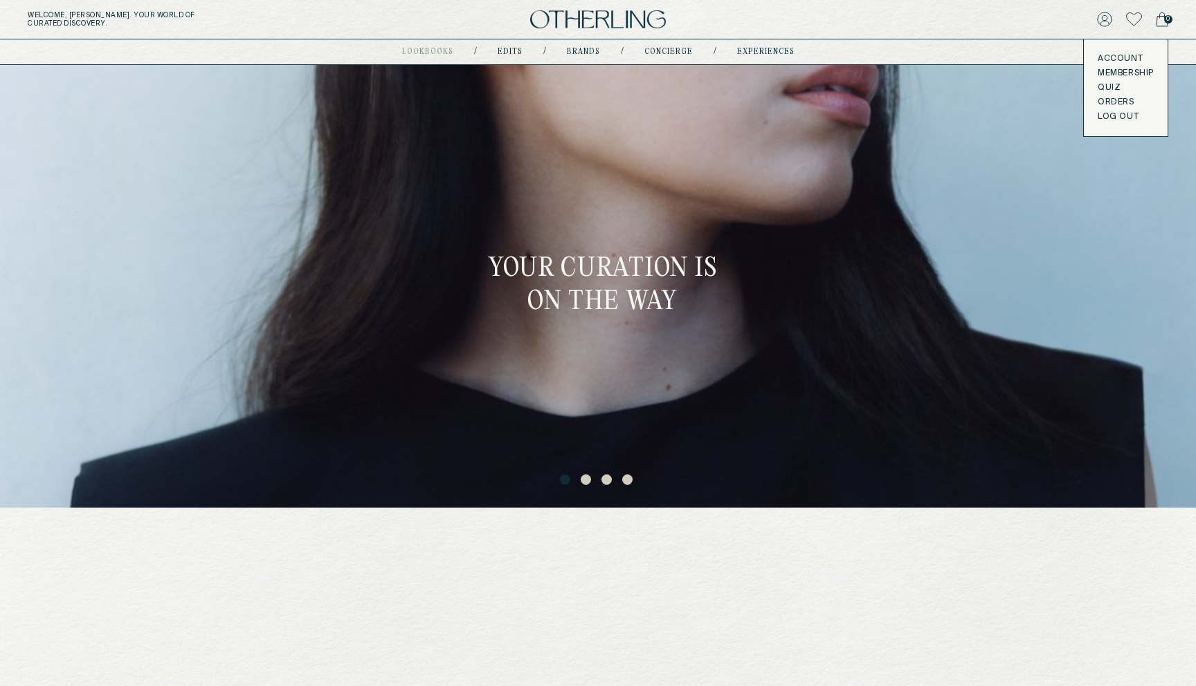 This screenshot has height=686, width=1196. Describe the element at coordinates (1125, 59) in the screenshot. I see `a: Account` at that location.